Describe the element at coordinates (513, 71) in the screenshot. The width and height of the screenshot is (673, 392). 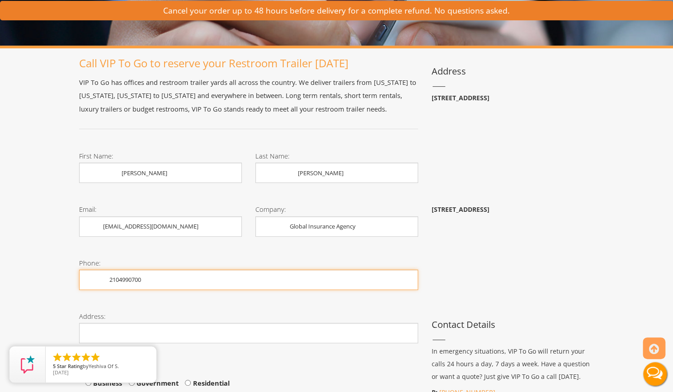
I see `h3: Address` at that location.